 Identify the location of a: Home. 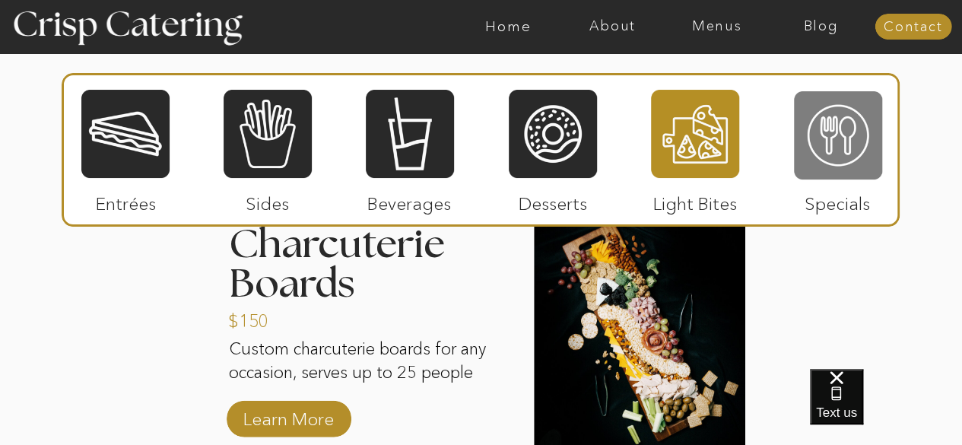
(508, 27).